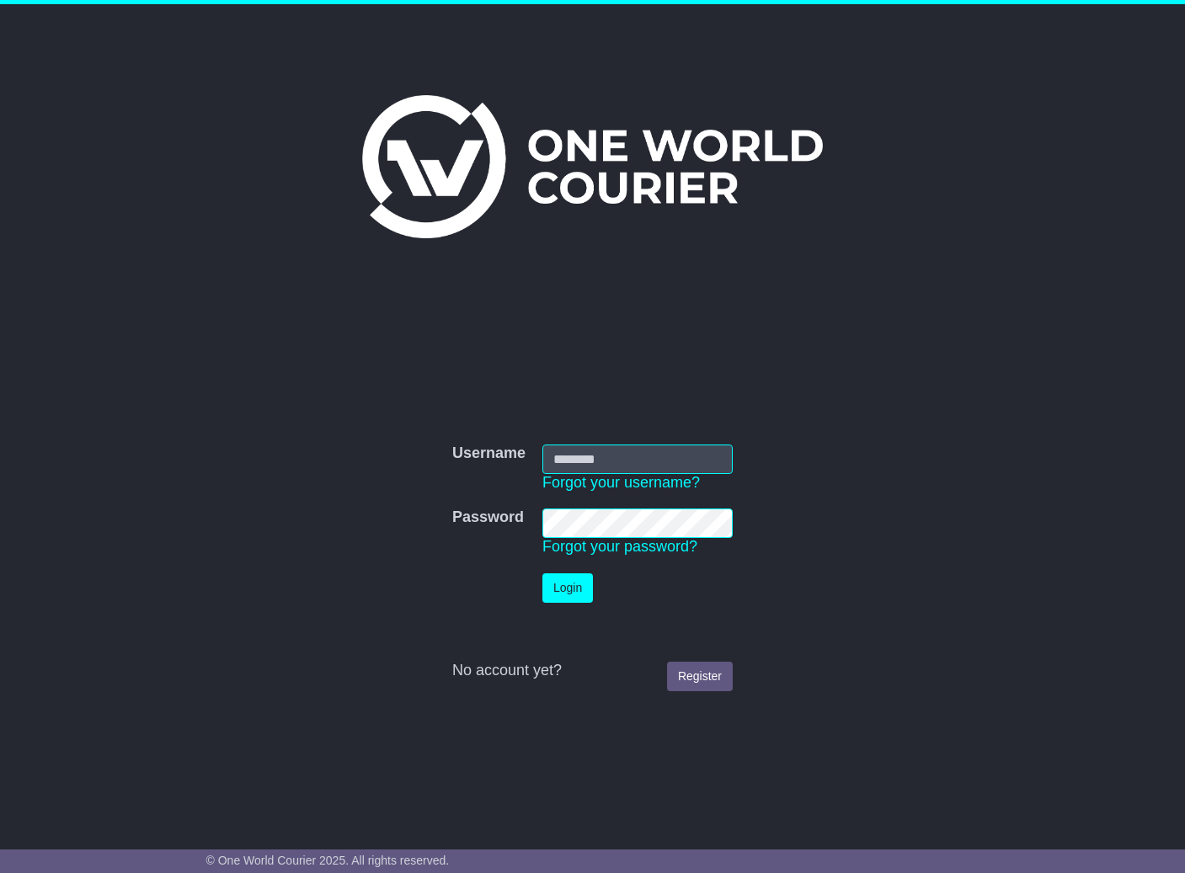  Describe the element at coordinates (620, 547) in the screenshot. I see `a: Forgot your password?` at that location.